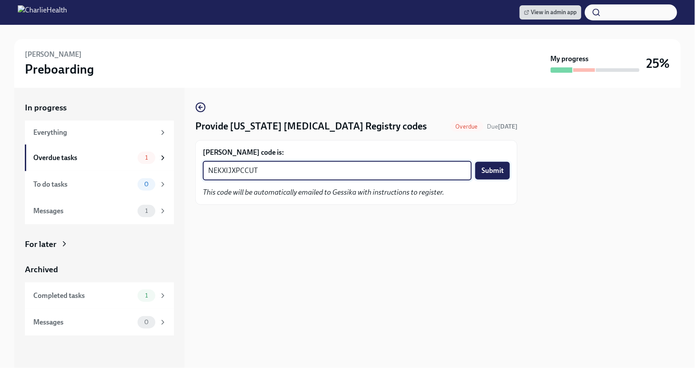  I want to click on a: Overdue tasks1, so click(99, 158).